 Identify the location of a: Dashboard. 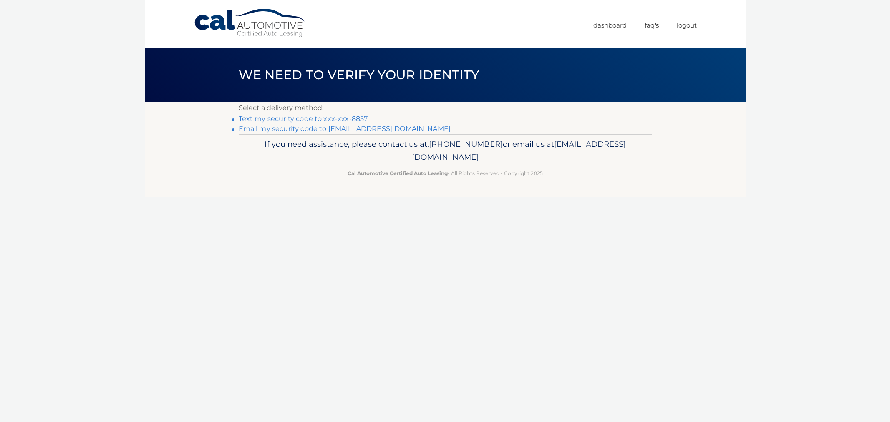
(610, 25).